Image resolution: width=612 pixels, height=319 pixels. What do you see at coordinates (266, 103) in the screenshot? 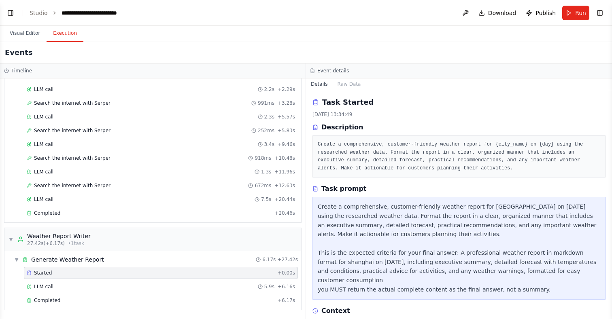
I see `span: 991ms` at bounding box center [266, 103].